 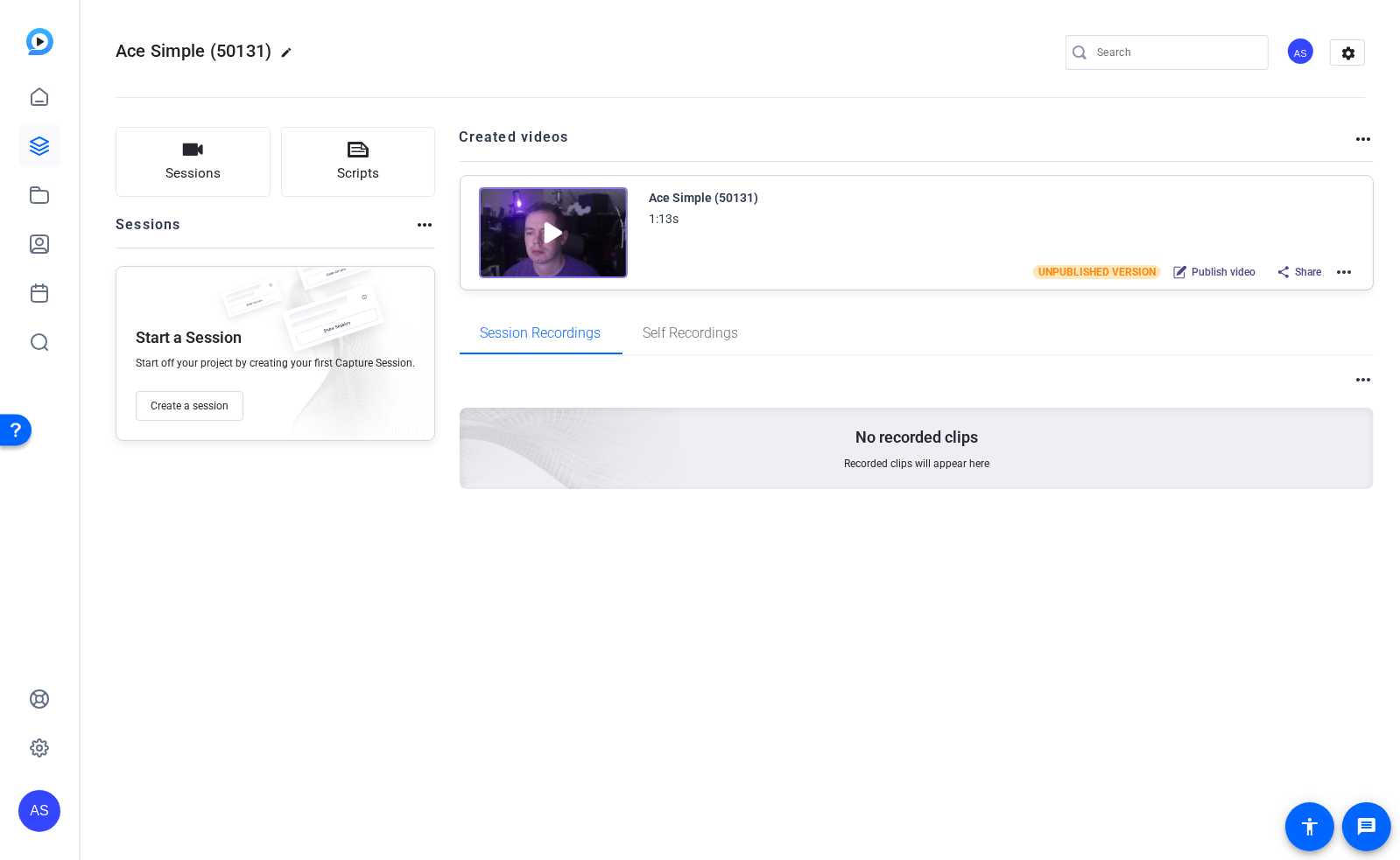 What do you see at coordinates (1348, 53) in the screenshot?
I see `mat-icon: settings` at bounding box center [1348, 53].